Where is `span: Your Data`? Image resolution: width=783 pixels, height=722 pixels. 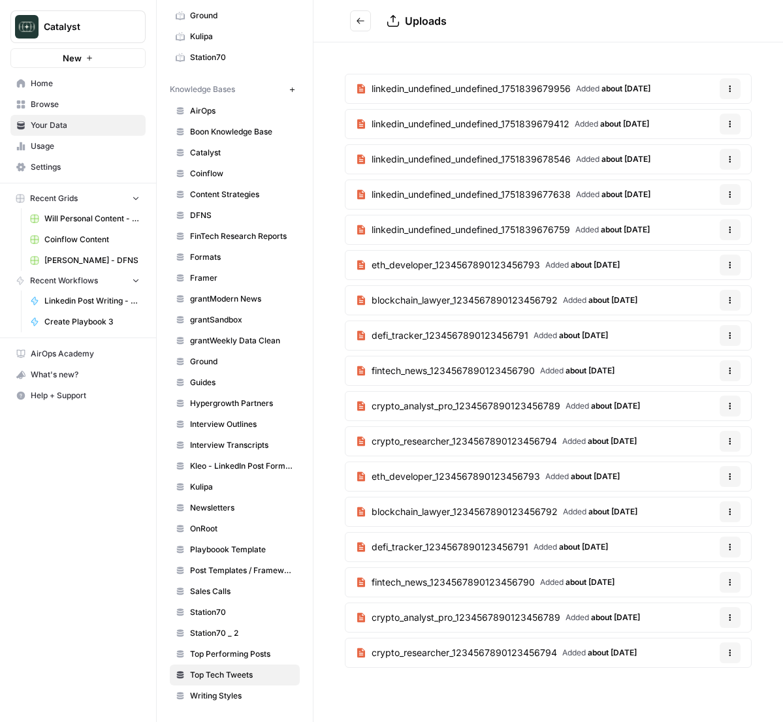
span: Your Data is located at coordinates (85, 125).